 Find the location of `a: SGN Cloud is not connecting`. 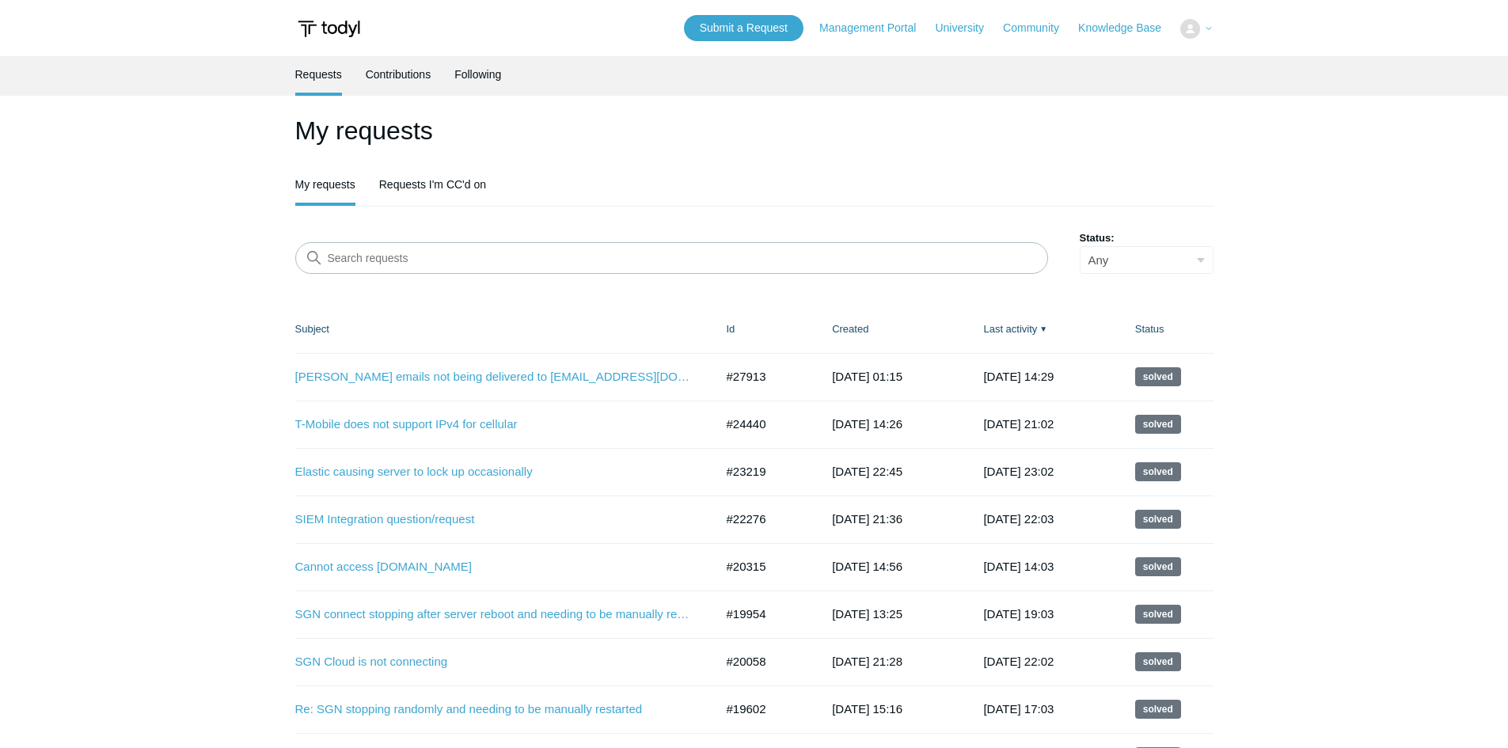

a: SGN Cloud is not connecting is located at coordinates (493, 662).